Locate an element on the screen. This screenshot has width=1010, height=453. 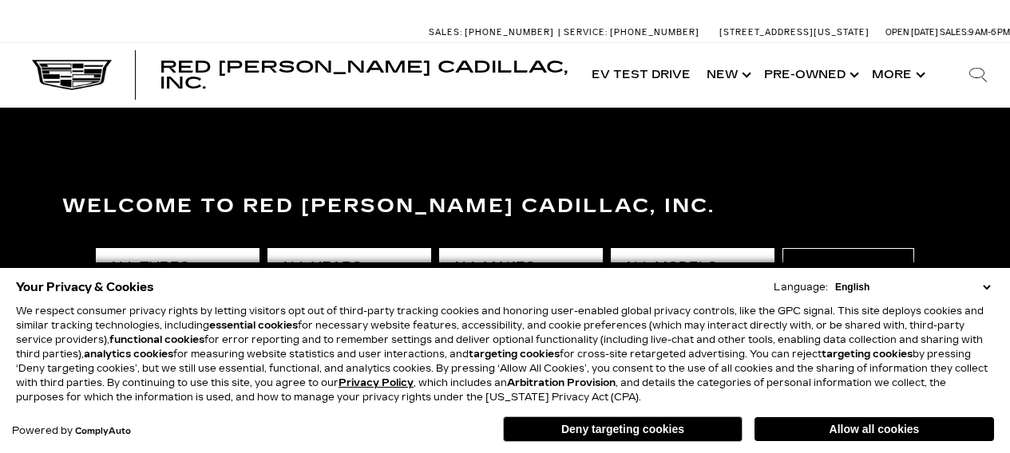
u: Privacy Policy is located at coordinates (376, 383).